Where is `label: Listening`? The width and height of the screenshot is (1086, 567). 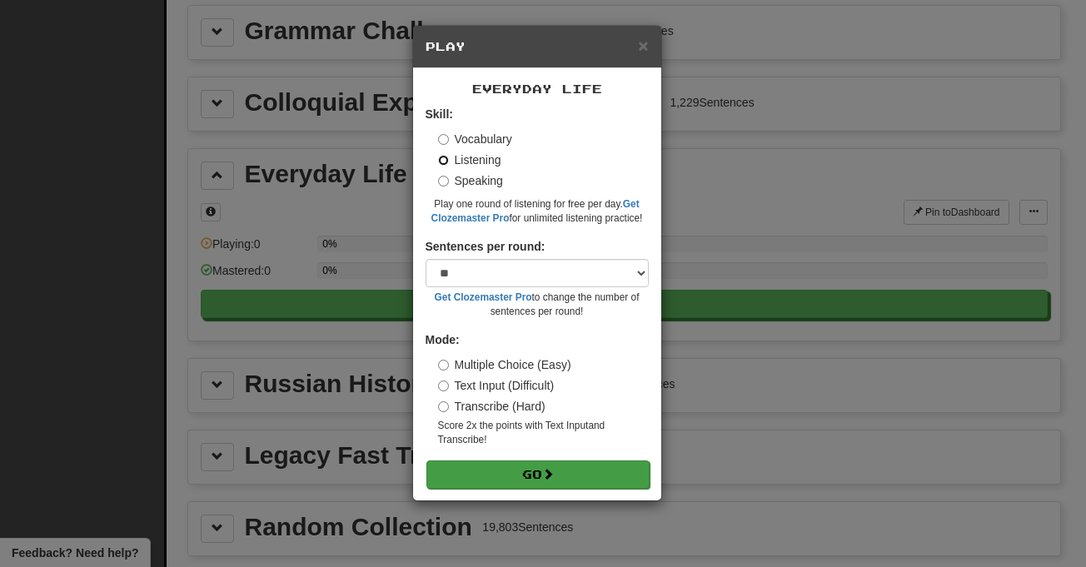 label: Listening is located at coordinates (470, 160).